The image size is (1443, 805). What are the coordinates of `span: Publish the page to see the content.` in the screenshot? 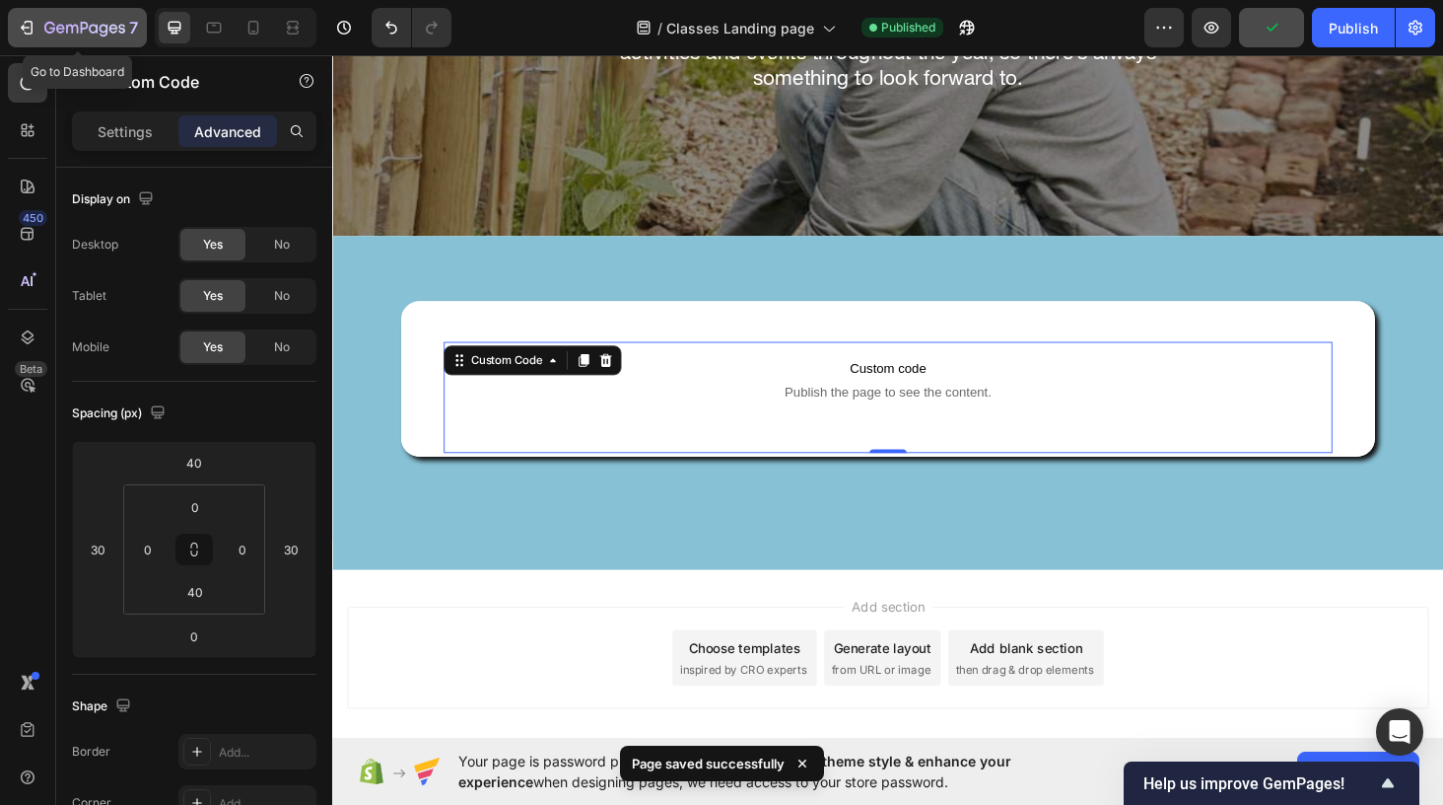 It's located at (591, 361).